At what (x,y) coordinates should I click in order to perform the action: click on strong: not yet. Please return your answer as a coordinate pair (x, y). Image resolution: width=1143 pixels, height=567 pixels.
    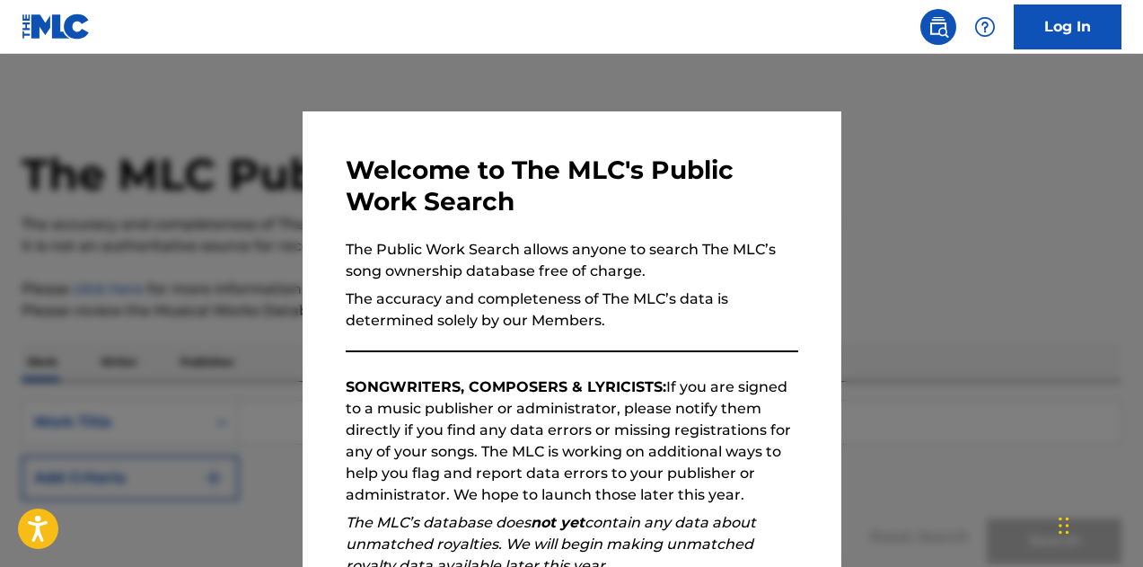
    Looking at the image, I should click on (558, 522).